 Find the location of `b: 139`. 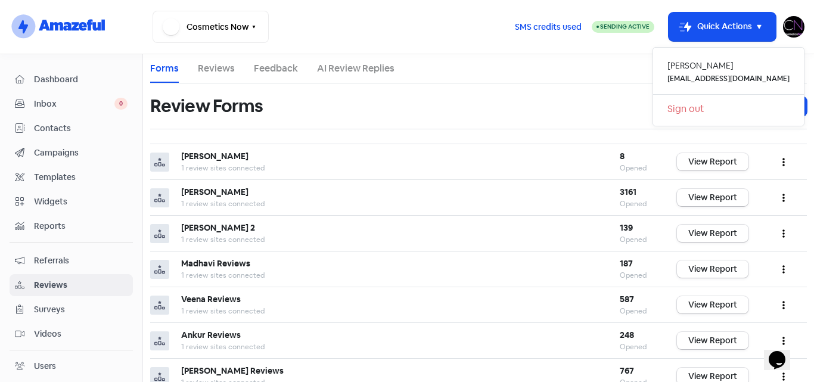

b: 139 is located at coordinates (627, 228).